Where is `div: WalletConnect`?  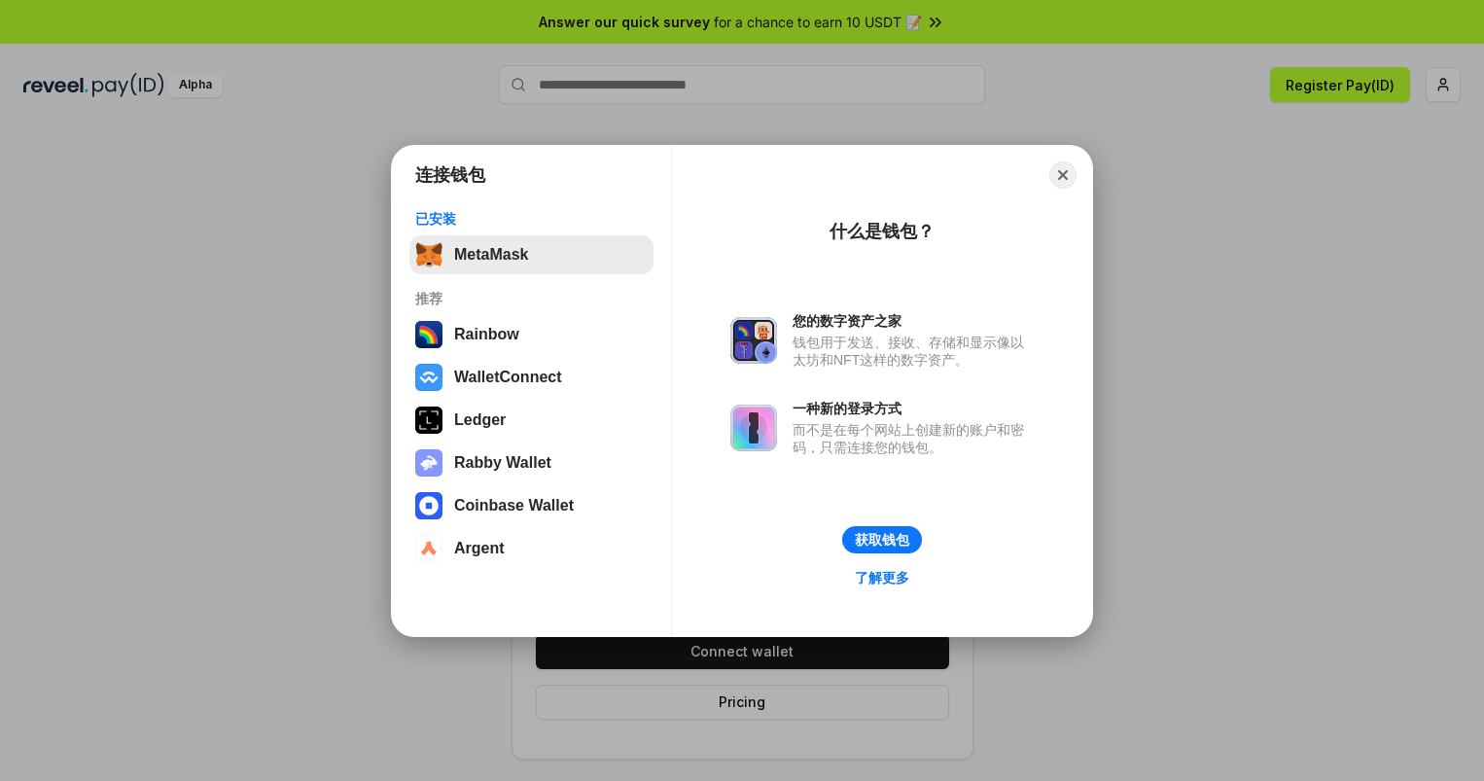
div: WalletConnect is located at coordinates (508, 377).